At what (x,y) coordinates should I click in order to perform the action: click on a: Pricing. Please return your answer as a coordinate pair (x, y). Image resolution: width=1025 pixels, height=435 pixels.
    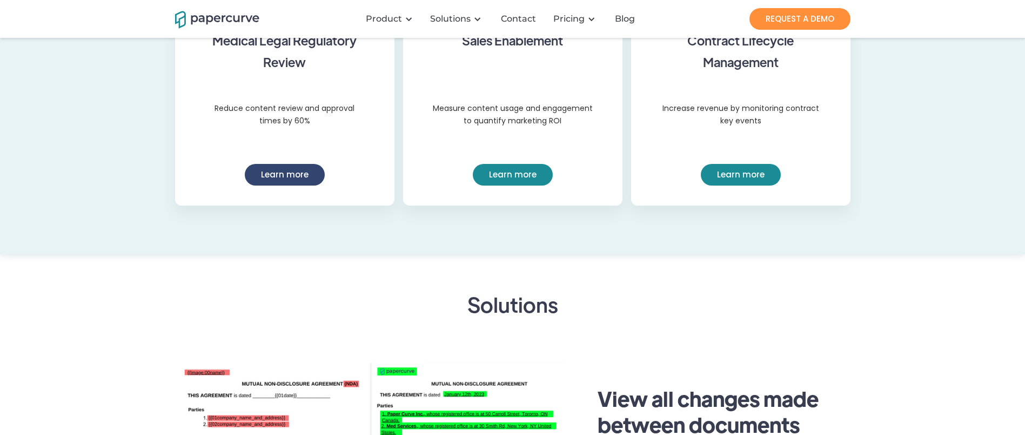
    Looking at the image, I should click on (569, 19).